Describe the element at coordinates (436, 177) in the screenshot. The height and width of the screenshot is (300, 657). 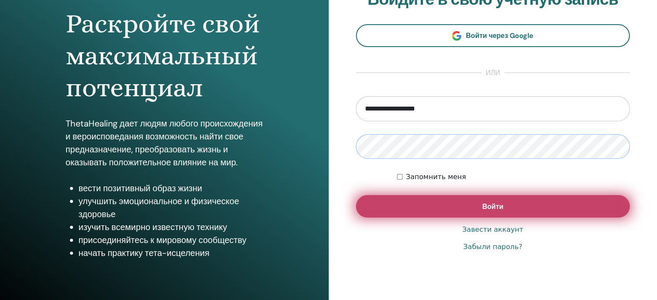
I see `font: Запомнить меня` at that location.